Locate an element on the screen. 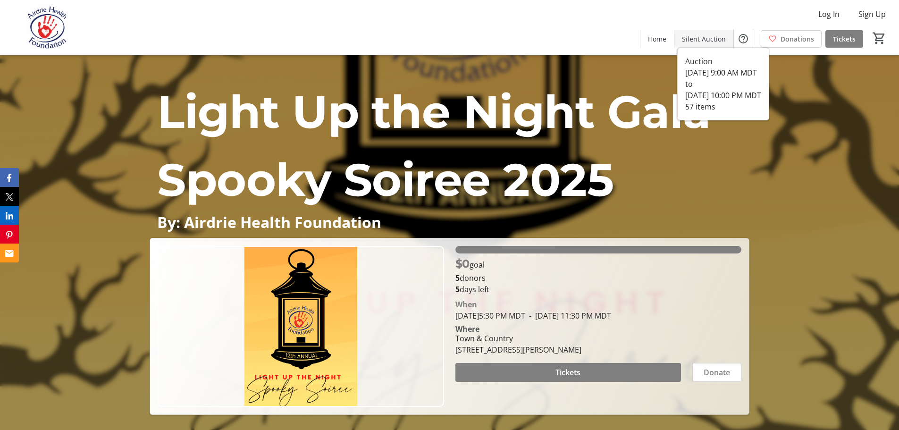 The image size is (899, 430). a: Silent Auction is located at coordinates (703, 39).